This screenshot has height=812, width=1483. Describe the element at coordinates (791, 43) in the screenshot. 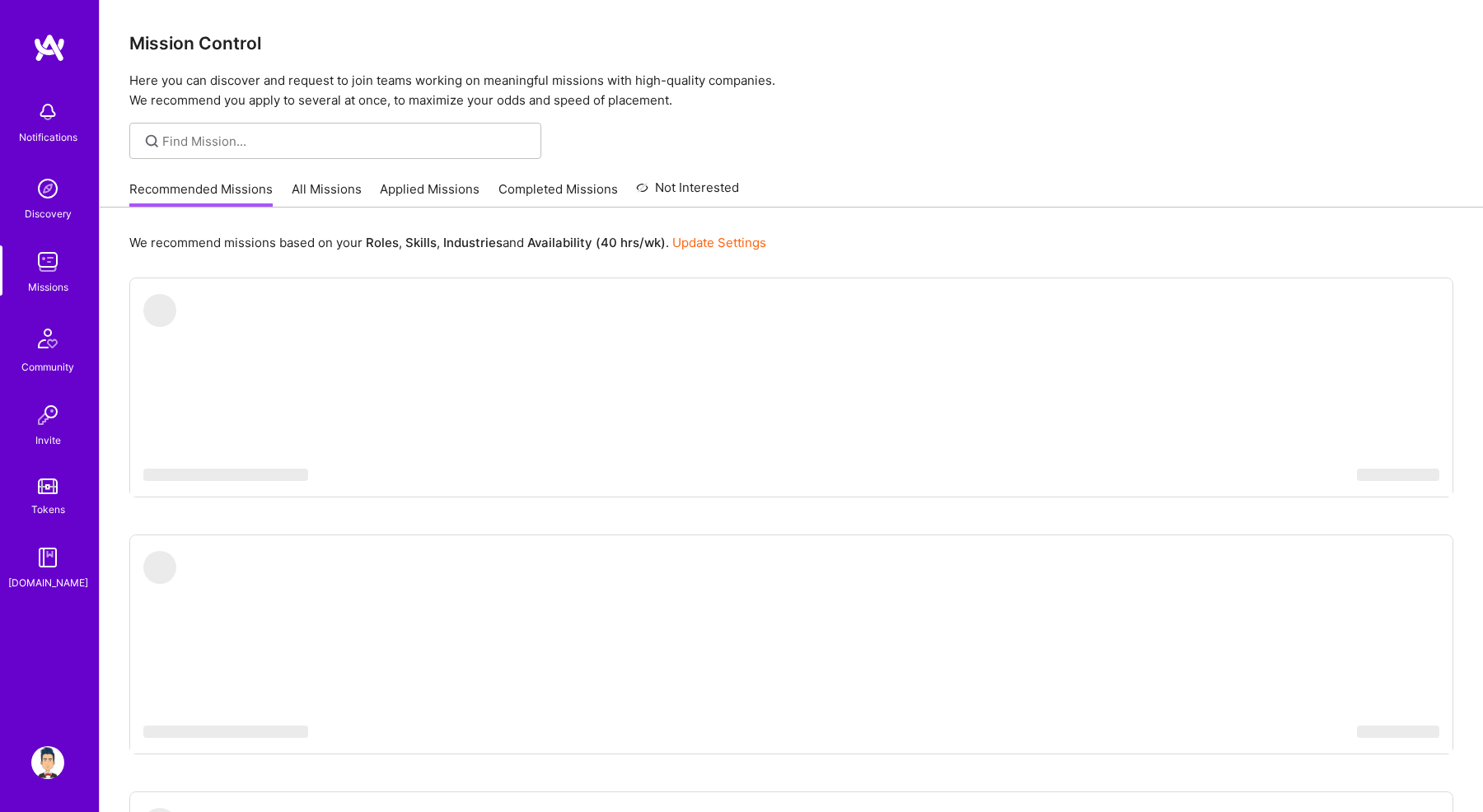

I see `h3: Mission Control` at that location.